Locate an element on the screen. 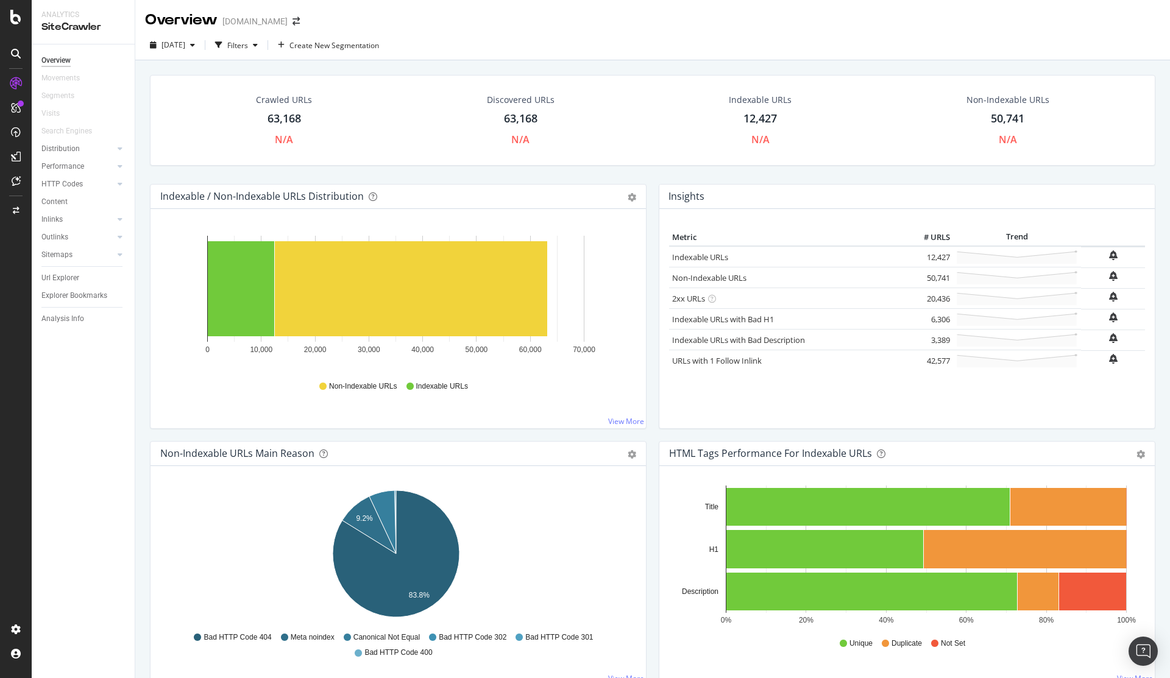 The image size is (1170, 678). a: URLs with 1 Follow Inlink is located at coordinates (716, 361).